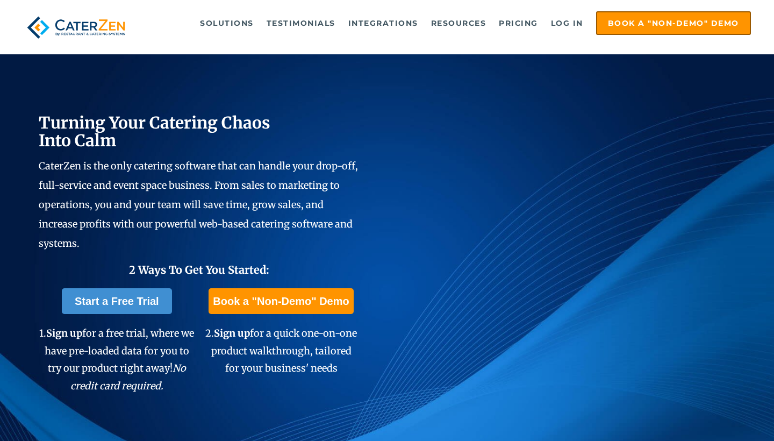  I want to click on a: Resources, so click(459, 23).